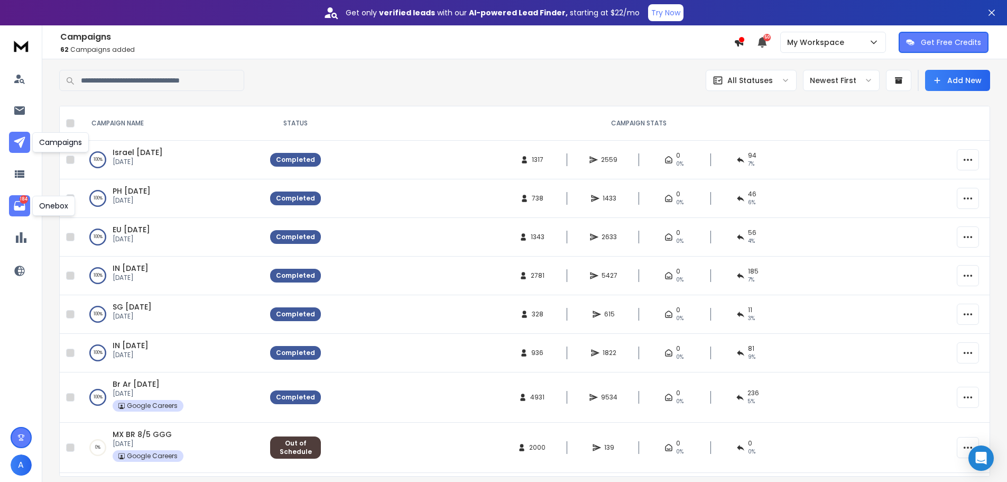  What do you see at coordinates (609, 397) in the screenshot?
I see `span: 9534` at bounding box center [609, 397].